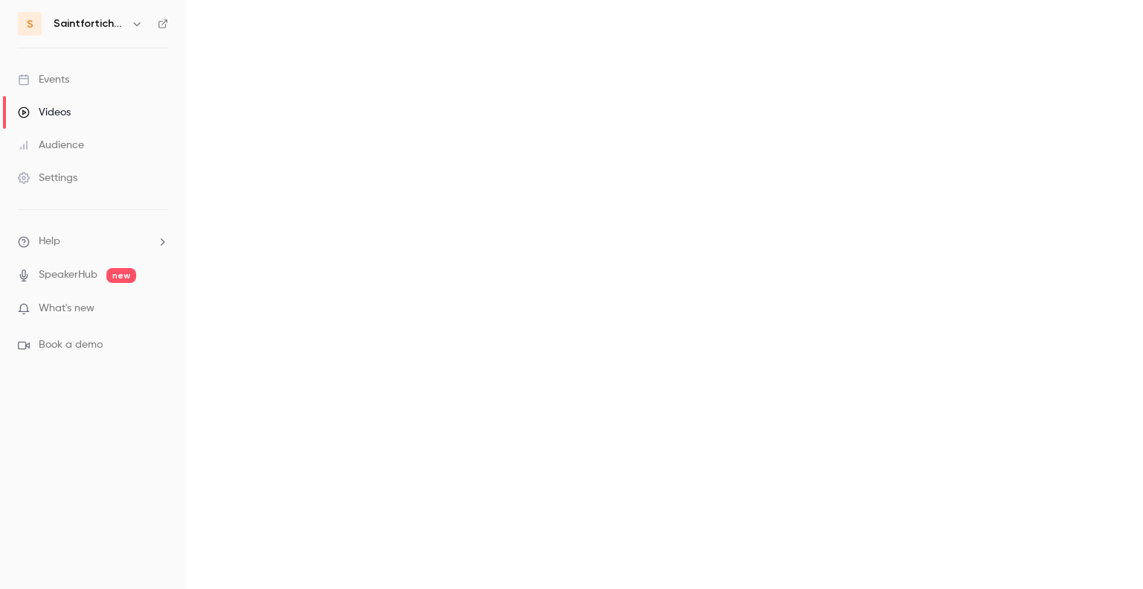  I want to click on span: new, so click(121, 275).